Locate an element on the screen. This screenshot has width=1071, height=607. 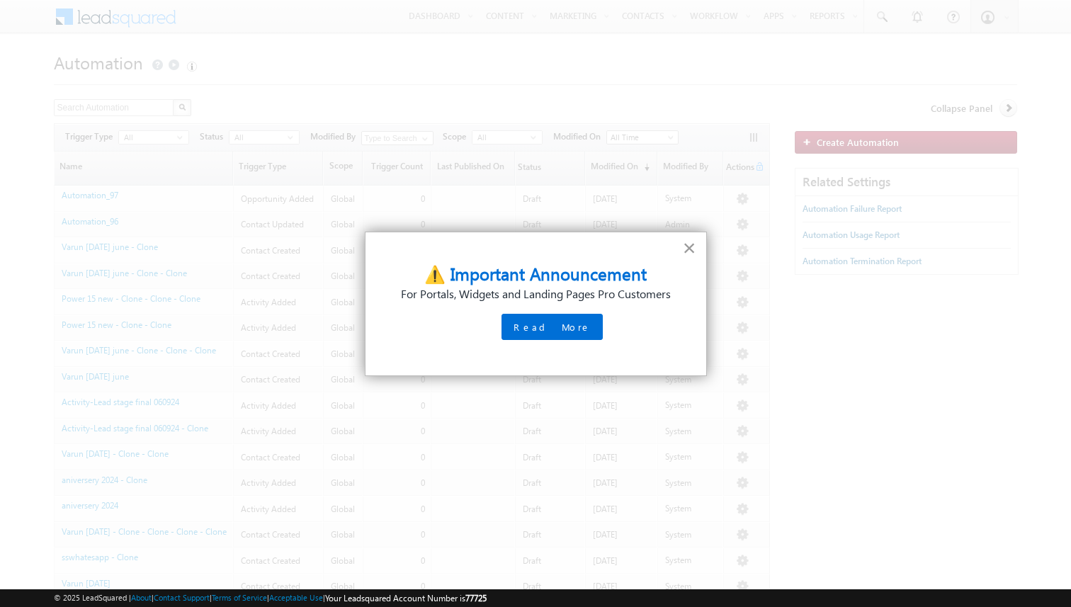
a: Acceptable Use is located at coordinates (296, 597).